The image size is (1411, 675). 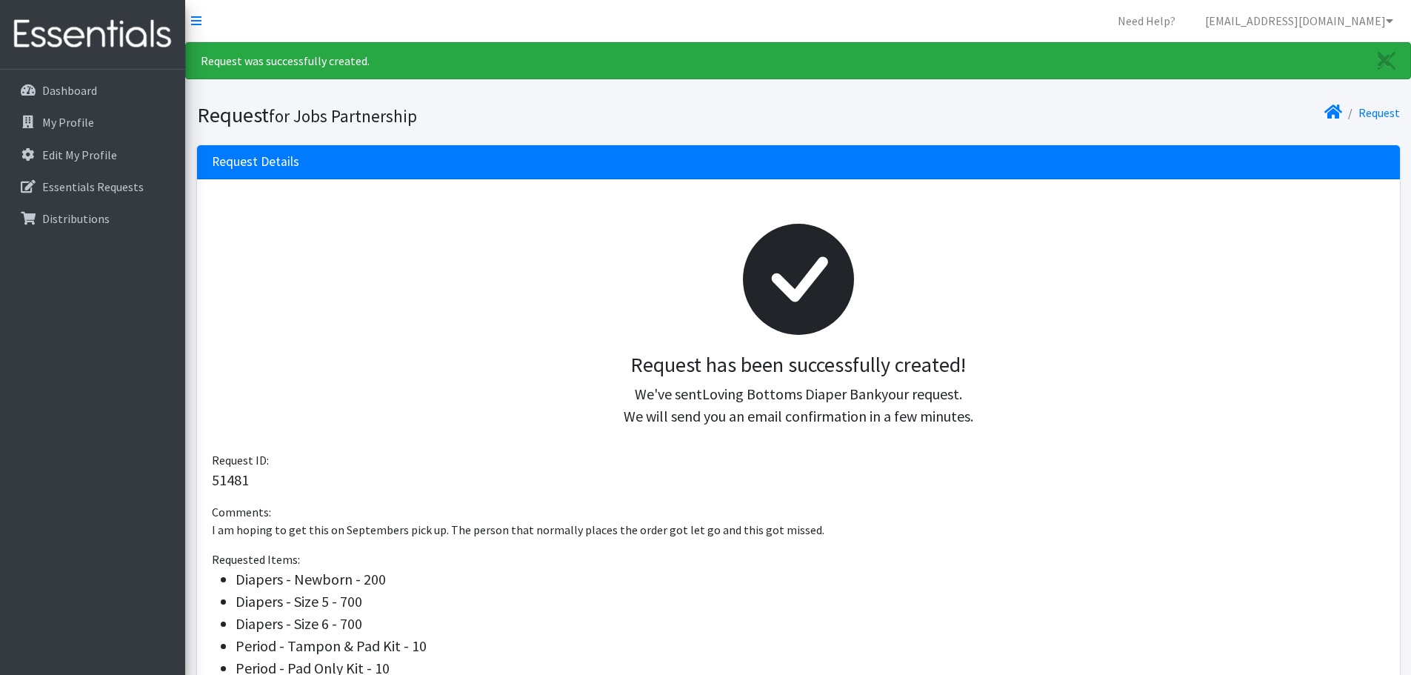 I want to click on div: Request was successfully created., so click(x=797, y=61).